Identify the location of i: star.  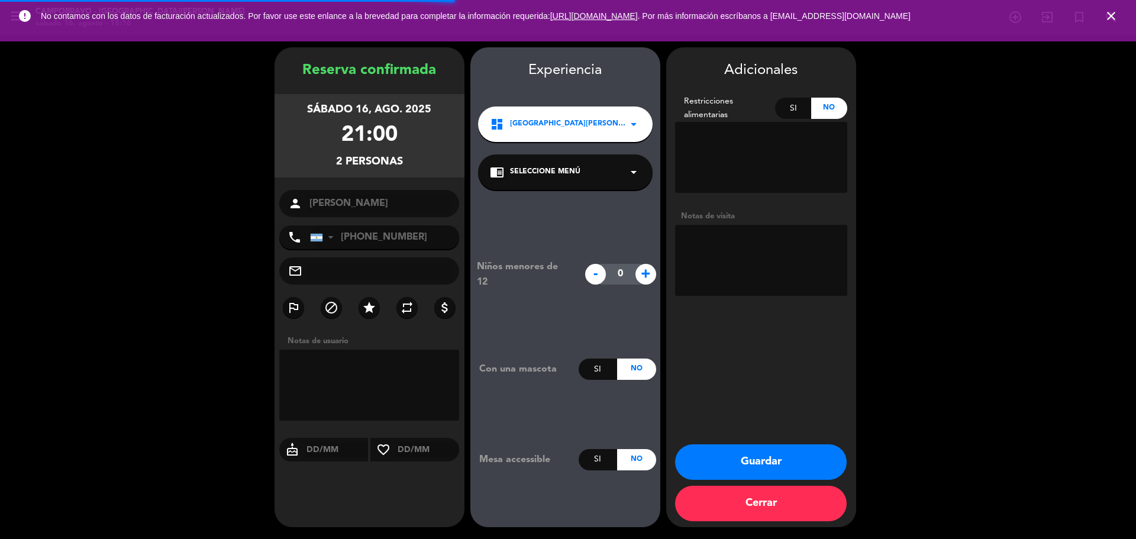
(369, 308).